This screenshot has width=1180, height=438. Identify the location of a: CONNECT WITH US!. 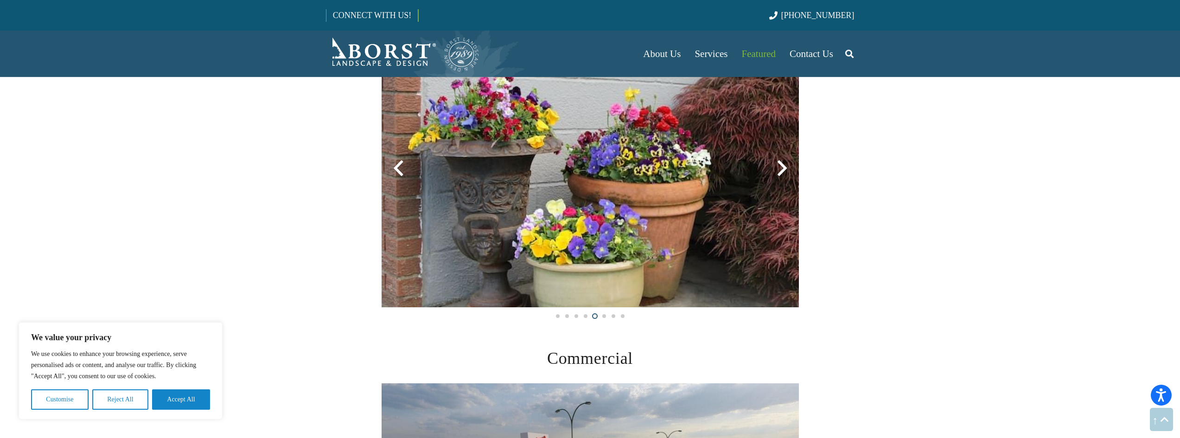
(372, 15).